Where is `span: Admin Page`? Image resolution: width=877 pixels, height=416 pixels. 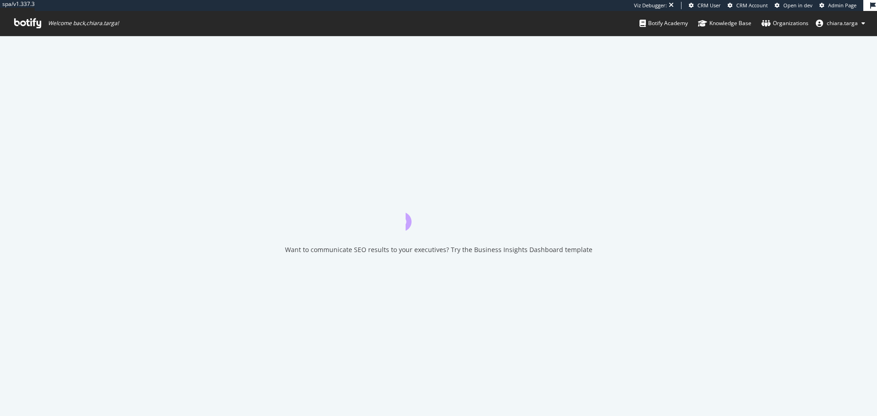 span: Admin Page is located at coordinates (842, 5).